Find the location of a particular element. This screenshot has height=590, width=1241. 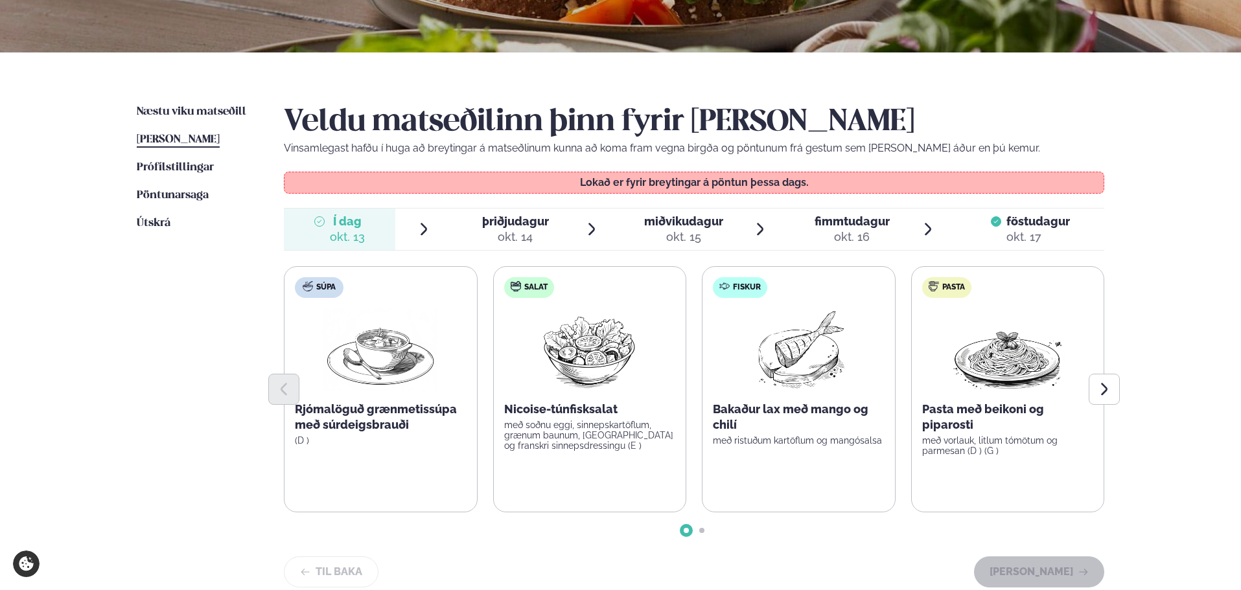

img: Soup.png is located at coordinates (380, 350).